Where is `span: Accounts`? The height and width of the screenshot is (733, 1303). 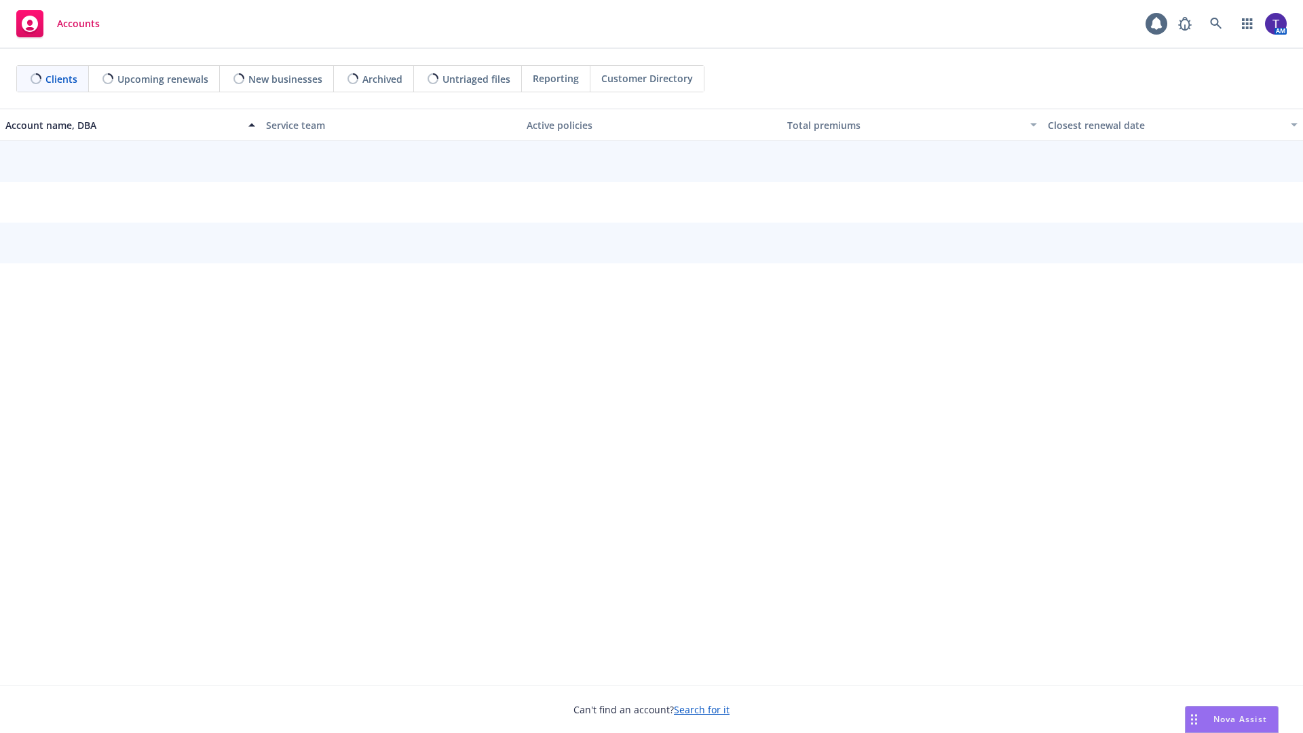
span: Accounts is located at coordinates (78, 24).